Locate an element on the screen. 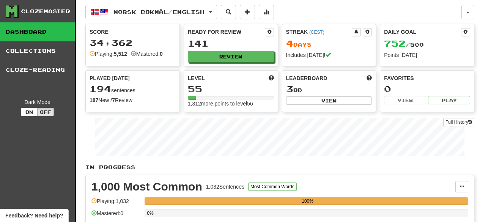  strong: 0 is located at coordinates (161, 54).